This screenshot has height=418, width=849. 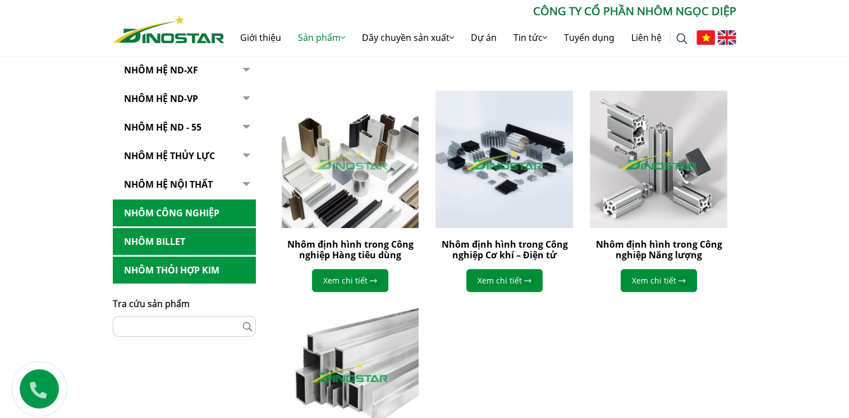 I want to click on img: search, so click(x=682, y=39).